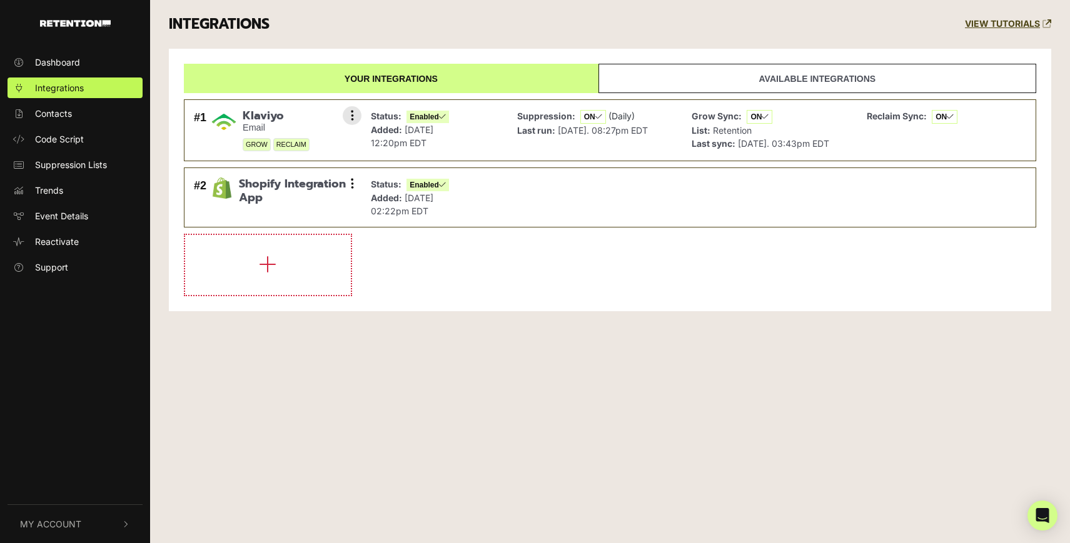 This screenshot has width=1070, height=543. What do you see at coordinates (291, 144) in the screenshot?
I see `span: RECLAIM` at bounding box center [291, 144].